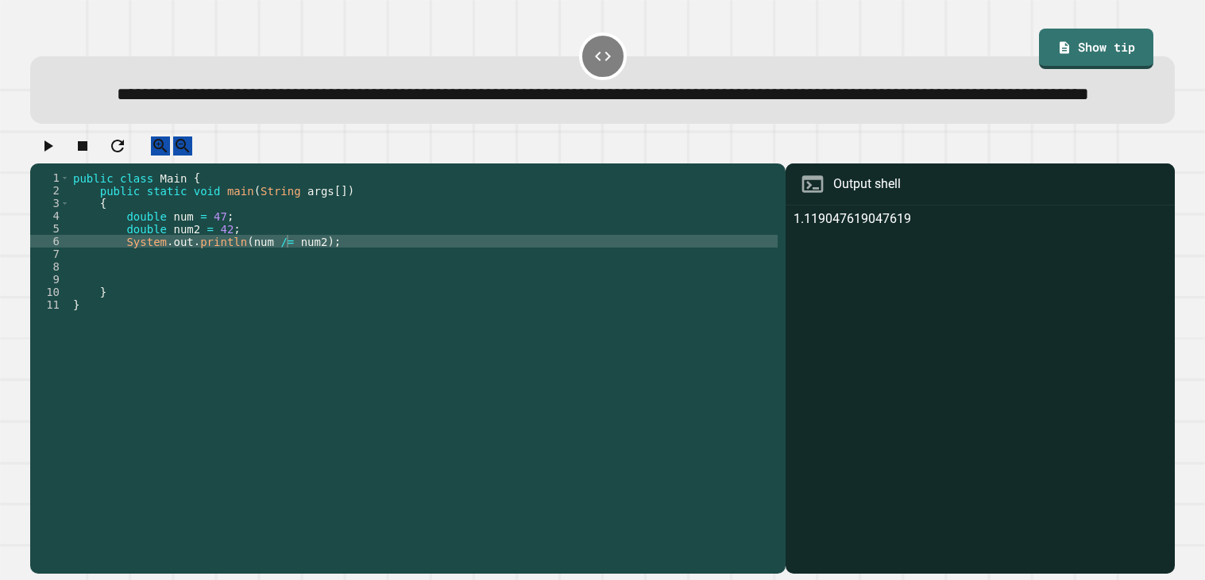 The image size is (1205, 580). I want to click on div: 2, so click(50, 191).